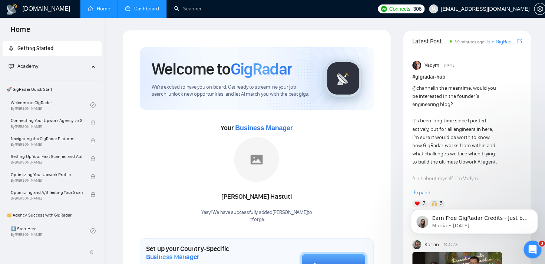  Describe the element at coordinates (430, 9) in the screenshot. I see `span: user` at that location.